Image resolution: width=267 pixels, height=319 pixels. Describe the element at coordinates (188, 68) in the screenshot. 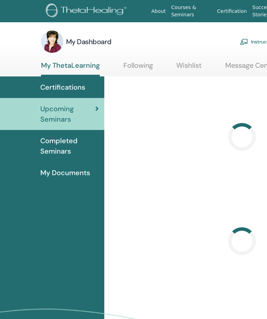

I see `a: Wishlist` at that location.